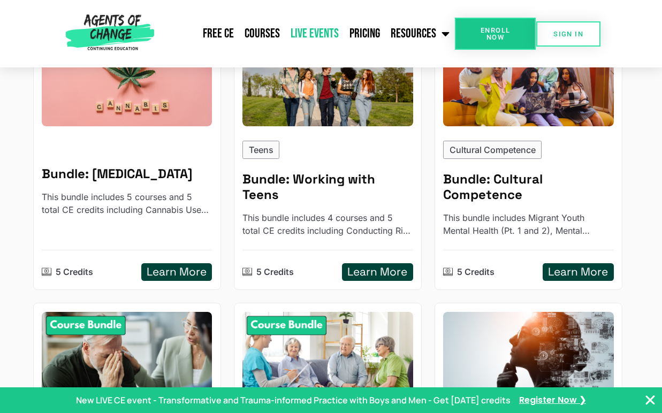 The width and height of the screenshot is (662, 413). Describe the element at coordinates (552, 400) in the screenshot. I see `span: Register Now ❯` at that location.